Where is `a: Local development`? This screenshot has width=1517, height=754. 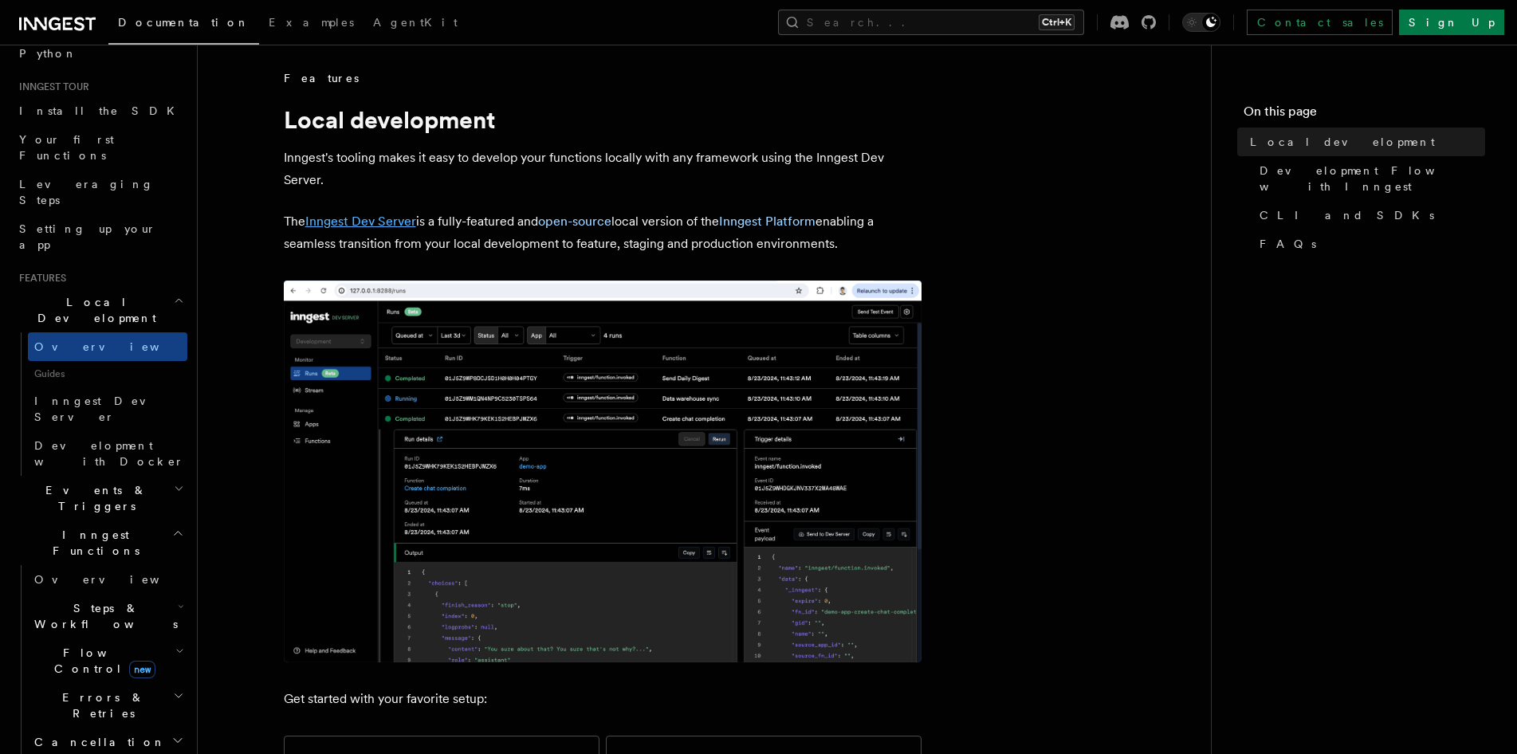 a: Local development is located at coordinates (1364, 142).